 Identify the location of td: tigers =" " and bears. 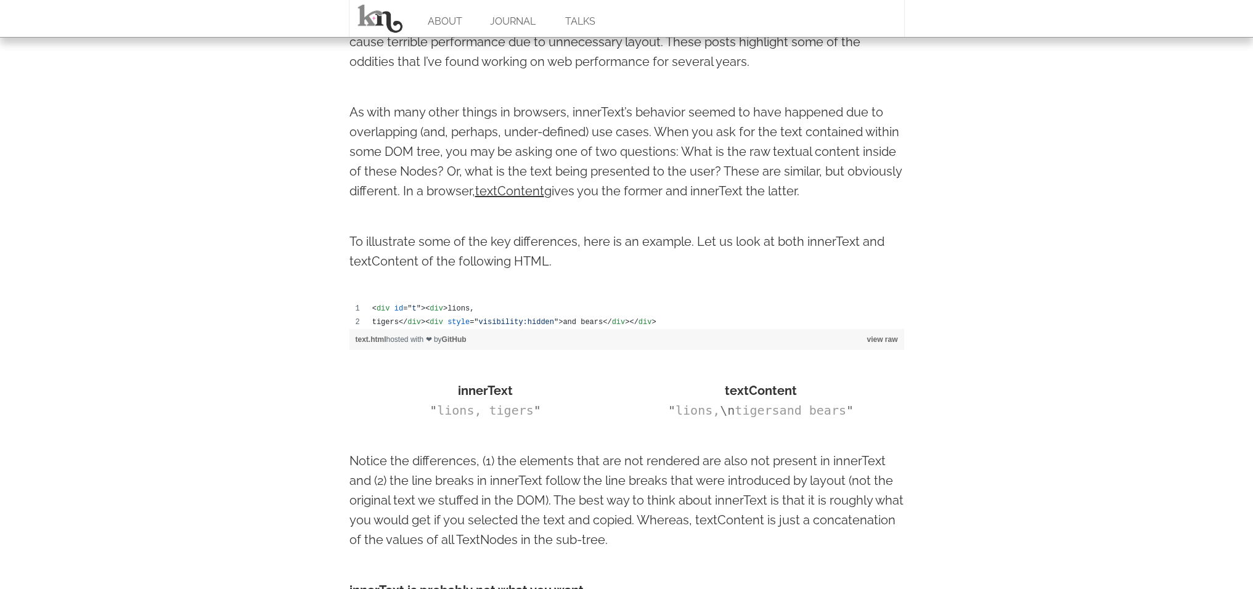
(635, 322).